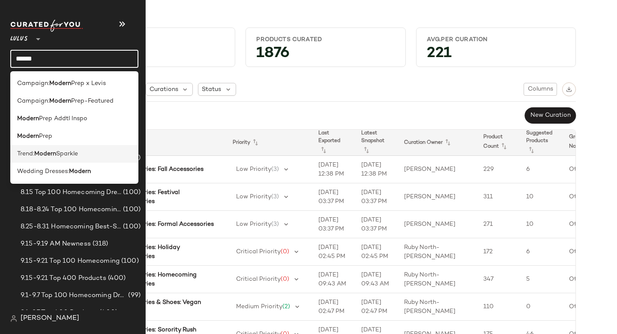 The image size is (617, 334). What do you see at coordinates (541, 279) in the screenshot?
I see `td: 5` at bounding box center [541, 279].